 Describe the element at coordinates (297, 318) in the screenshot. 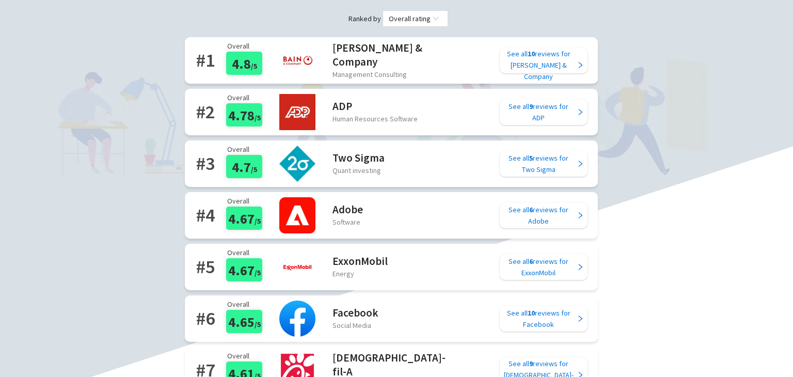

I see `img: Facebook` at that location.